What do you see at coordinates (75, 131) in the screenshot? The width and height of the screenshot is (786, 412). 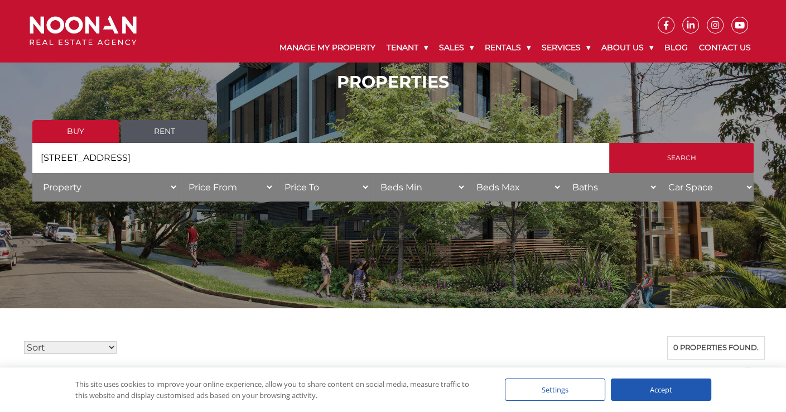 I see `a: Buy` at bounding box center [75, 131].